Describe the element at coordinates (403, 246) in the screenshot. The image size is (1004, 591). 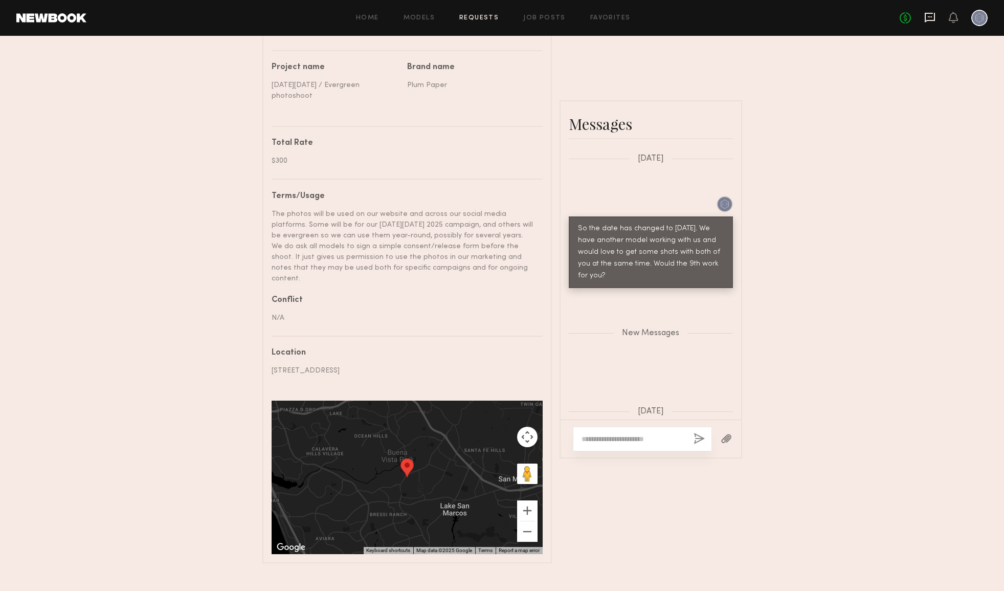
I see `div: The photos will be used on our website and across our social media platforms. Some will be for ou...` at that location.